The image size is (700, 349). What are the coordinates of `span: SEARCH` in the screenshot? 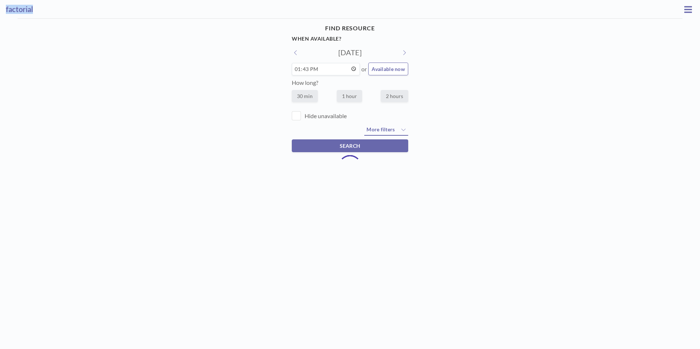 It's located at (350, 146).